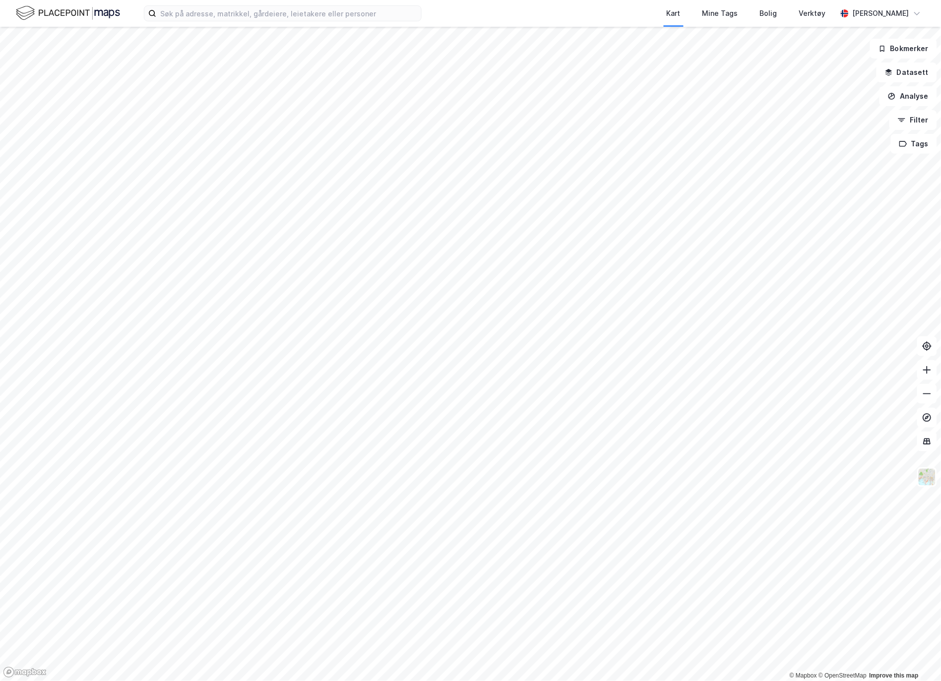  What do you see at coordinates (927, 477) in the screenshot?
I see `img: Z` at bounding box center [927, 477].